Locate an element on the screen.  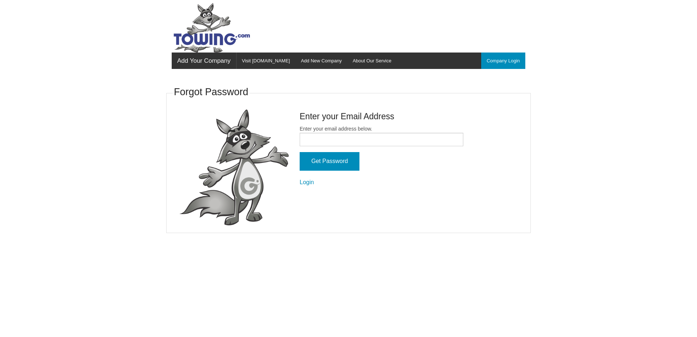
h3: Forgot Password is located at coordinates (211, 92).